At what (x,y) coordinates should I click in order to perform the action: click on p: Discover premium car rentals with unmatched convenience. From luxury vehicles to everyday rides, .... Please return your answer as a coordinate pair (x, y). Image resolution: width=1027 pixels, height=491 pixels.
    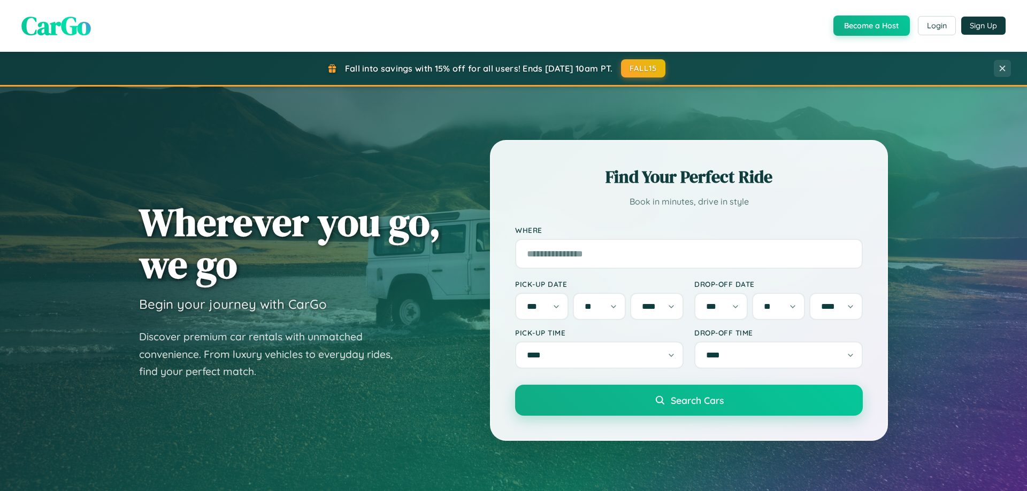
    Looking at the image, I should click on (273, 354).